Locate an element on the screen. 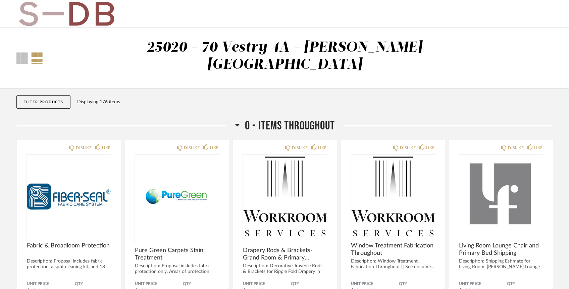 This screenshot has width=569, height=289. div: Description: Proposal includes fabric protection only. Areas of protection inc... is located at coordinates (177, 272).